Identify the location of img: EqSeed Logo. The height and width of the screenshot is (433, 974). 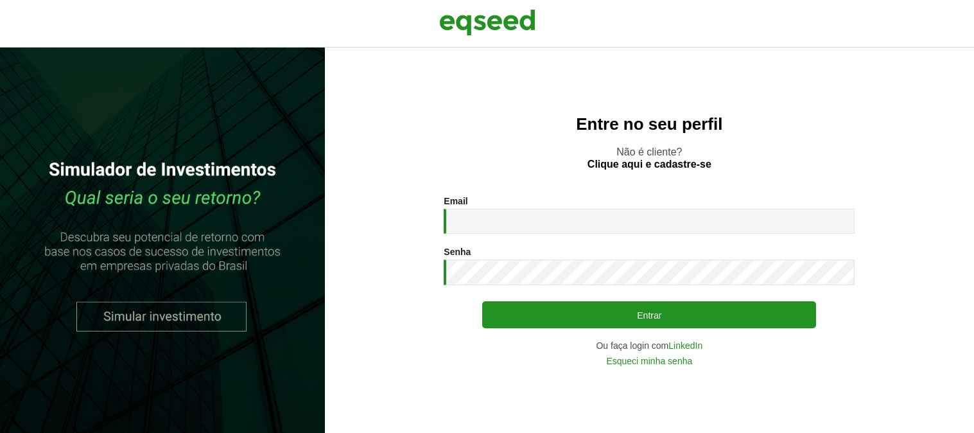
(487, 22).